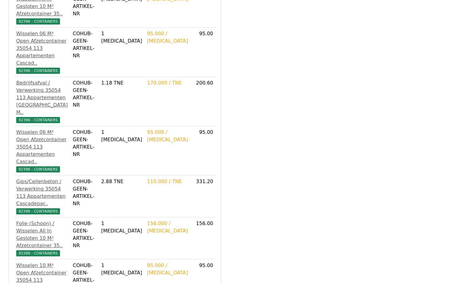 The height and width of the screenshot is (283, 449). Describe the element at coordinates (168, 83) in the screenshot. I see `div: 170.000 / TNE` at that location.